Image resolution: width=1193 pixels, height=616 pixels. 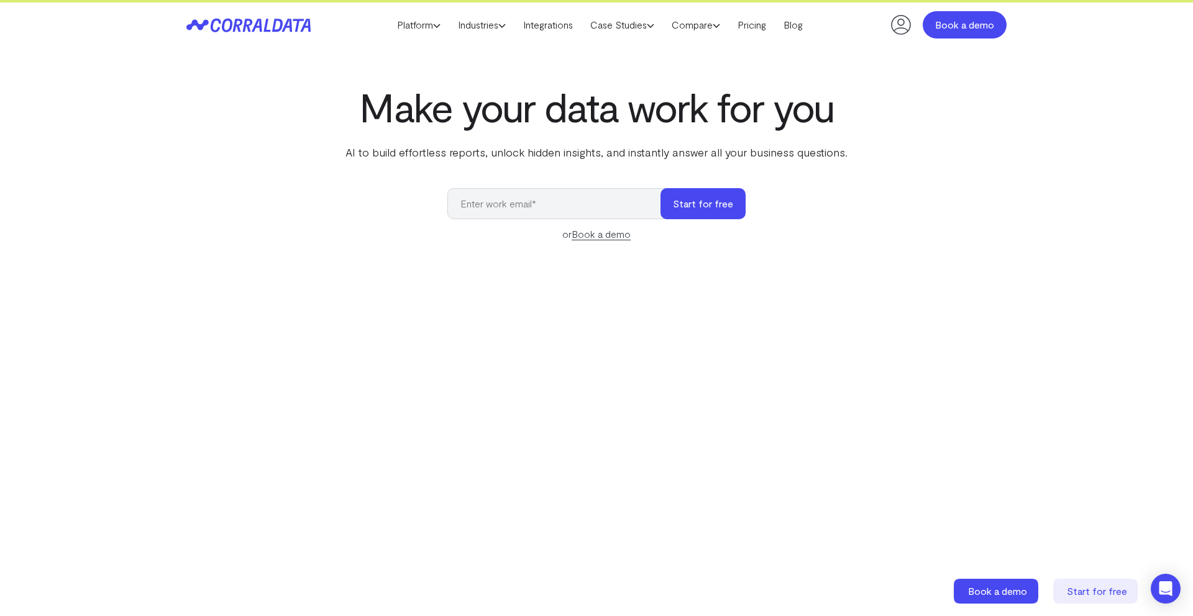 I want to click on a: Platform, so click(x=419, y=25).